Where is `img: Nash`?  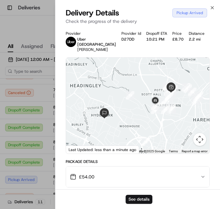
img: Nash is located at coordinates (13, 13).